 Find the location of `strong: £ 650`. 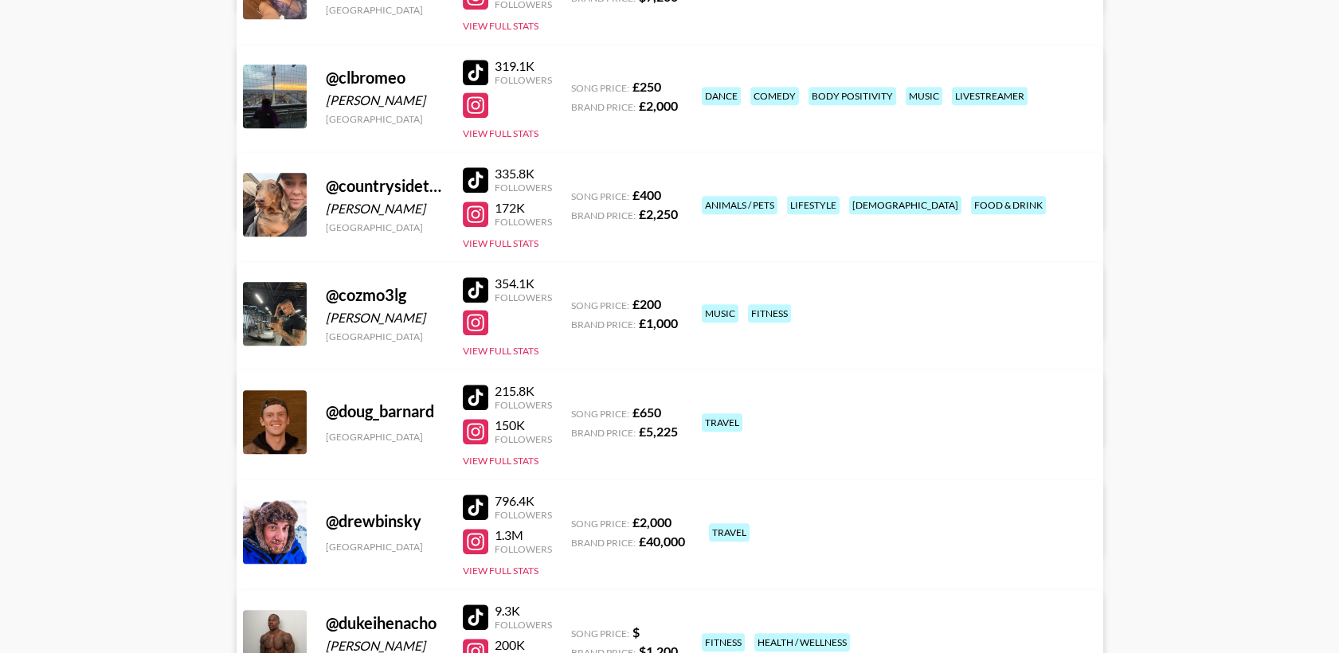

strong: £ 650 is located at coordinates (647, 412).